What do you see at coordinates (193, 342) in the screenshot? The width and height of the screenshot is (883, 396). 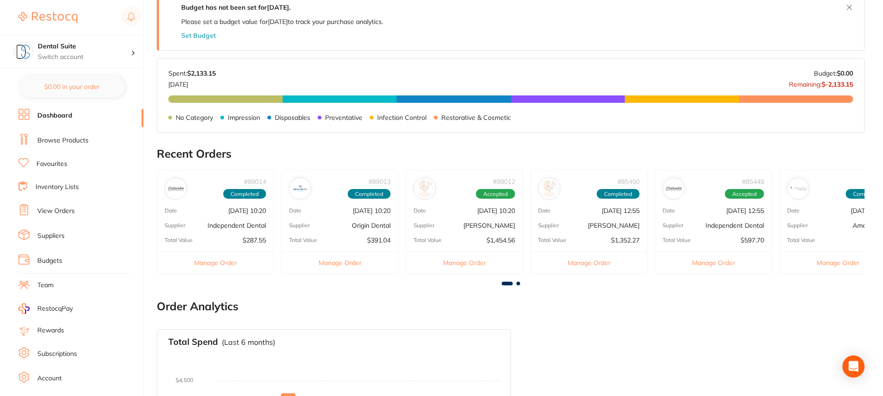 I see `h3: Total Spend` at bounding box center [193, 342].